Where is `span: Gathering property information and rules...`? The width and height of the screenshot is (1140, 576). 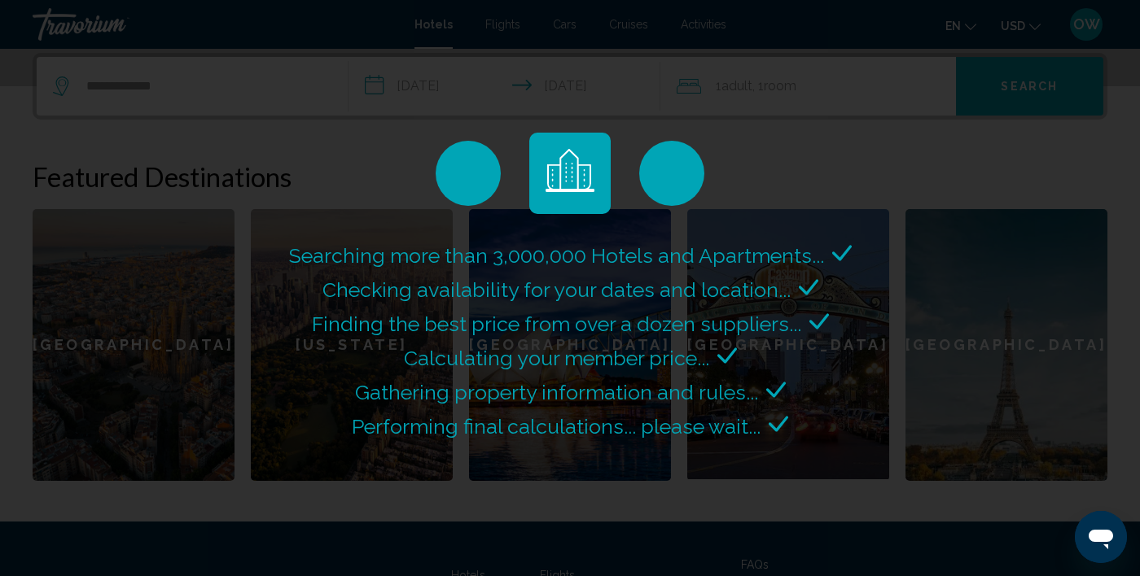 span: Gathering property information and rules... is located at coordinates (556, 392).